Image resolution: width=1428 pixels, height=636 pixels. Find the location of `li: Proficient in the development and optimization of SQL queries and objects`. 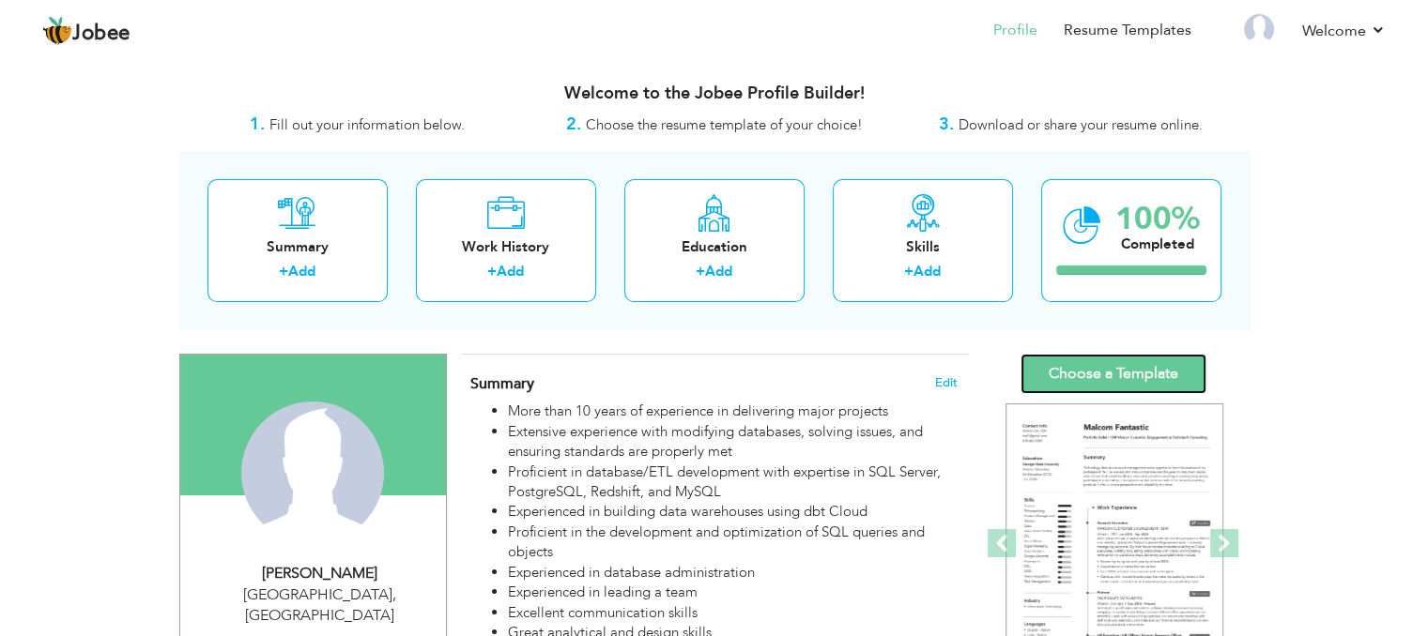

li: Proficient in the development and optimization of SQL queries and objects is located at coordinates (732, 543).